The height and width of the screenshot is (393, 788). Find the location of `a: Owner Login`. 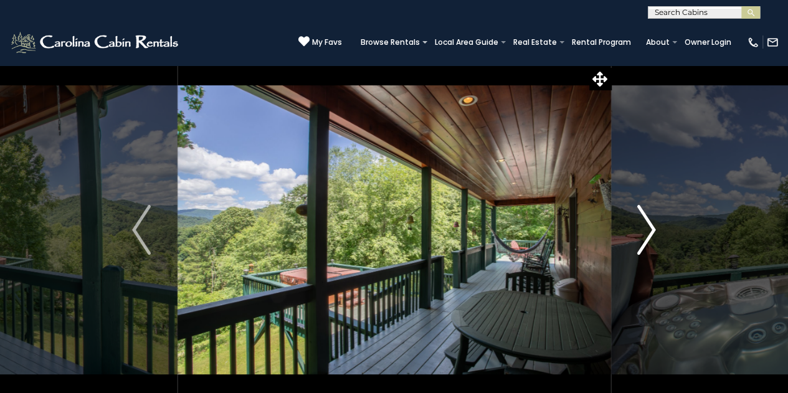

a: Owner Login is located at coordinates (707, 42).